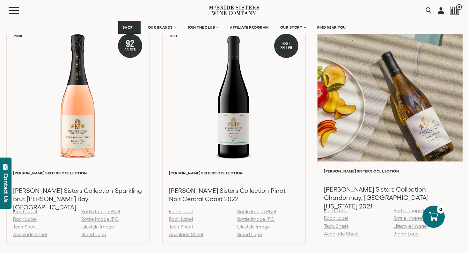 The width and height of the screenshot is (468, 253). Describe the element at coordinates (18, 36) in the screenshot. I see `h6: Pink` at that location.